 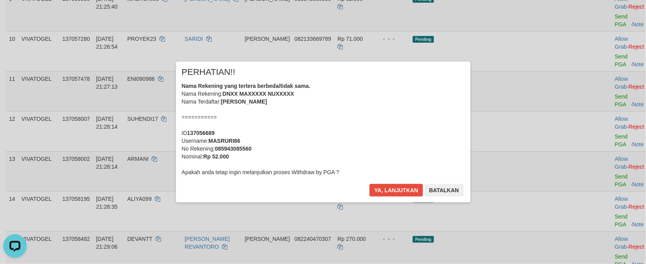 I want to click on b: DNXX MAXXXXX NUXXXXX, so click(x=259, y=94).